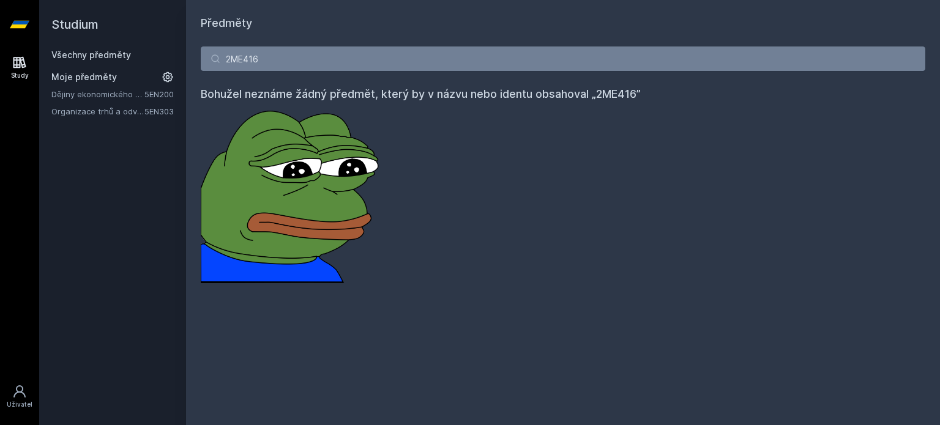  I want to click on a: Study, so click(20, 67).